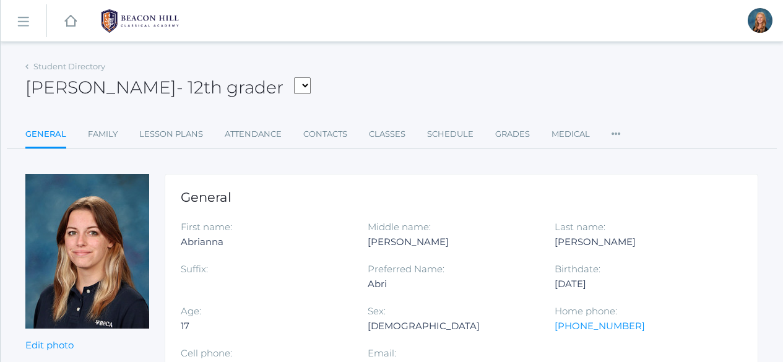  I want to click on a: Student Directory, so click(69, 66).